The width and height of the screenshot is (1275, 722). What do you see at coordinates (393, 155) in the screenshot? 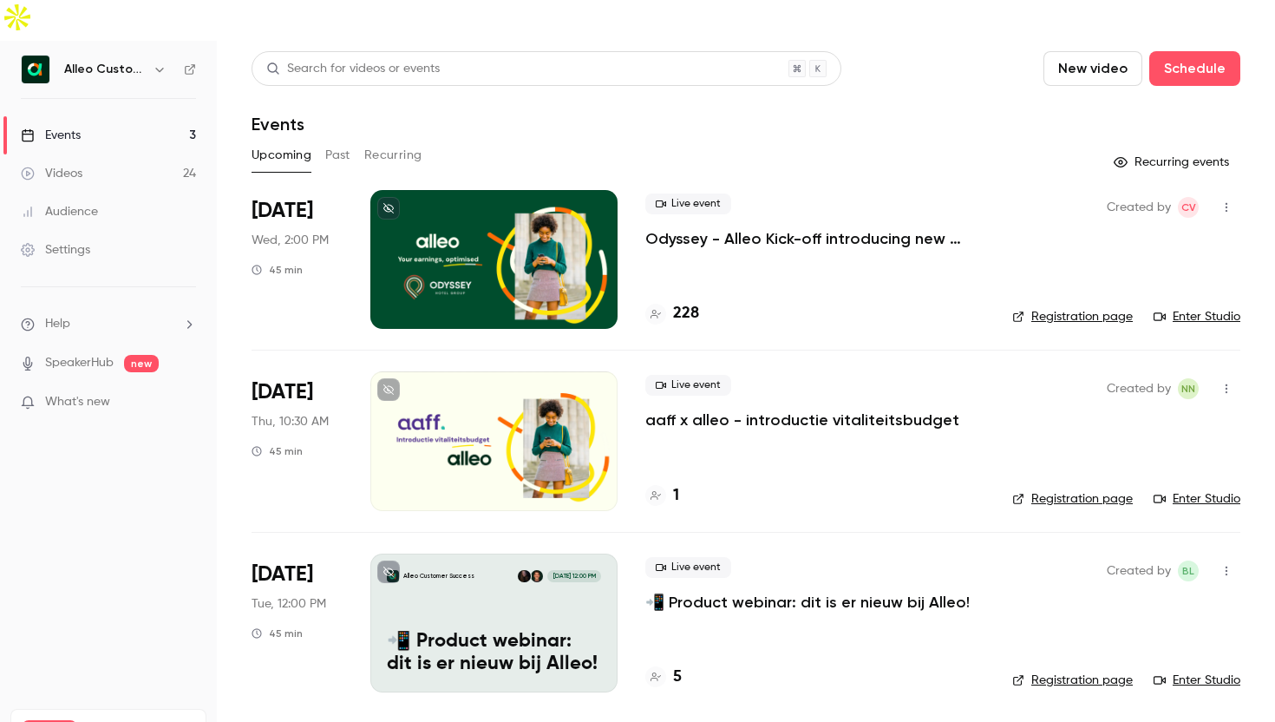
I see `button: Recurring` at bounding box center [393, 155].